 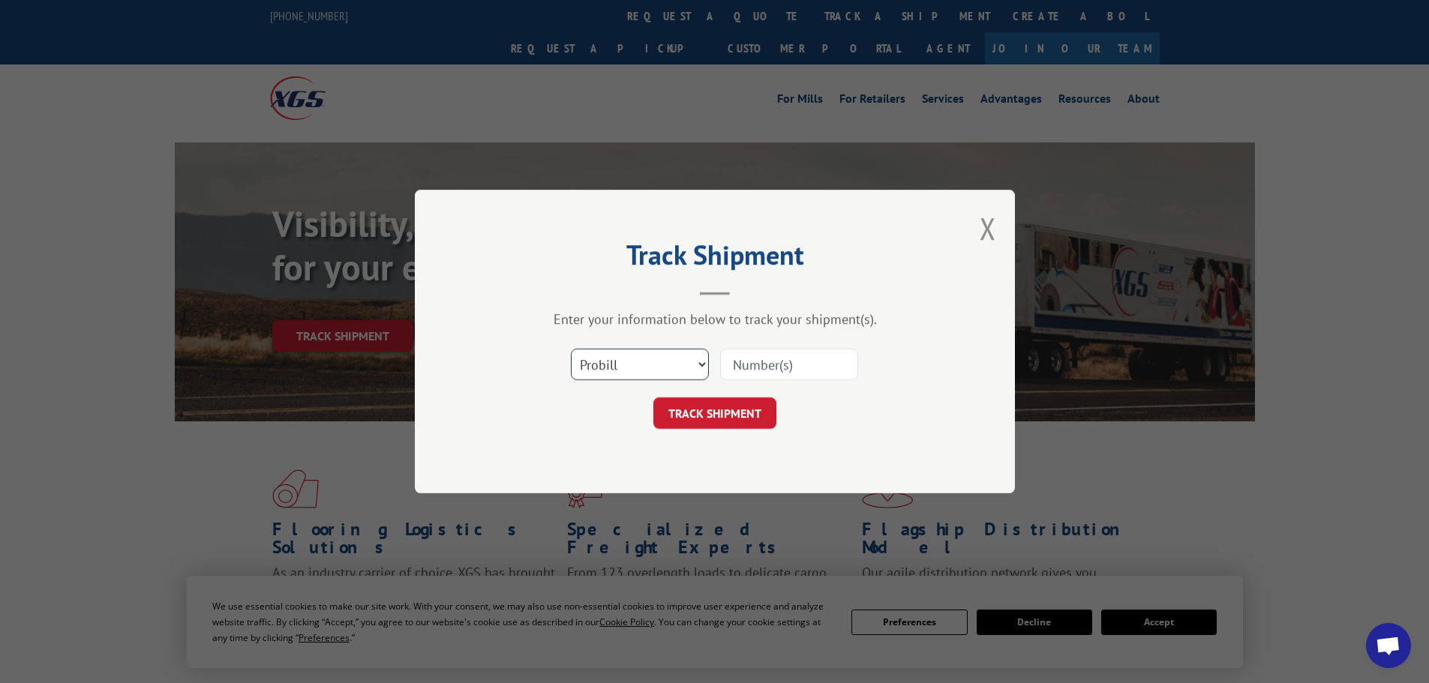 What do you see at coordinates (1388, 646) in the screenshot?
I see `a: Open chat` at bounding box center [1388, 646].